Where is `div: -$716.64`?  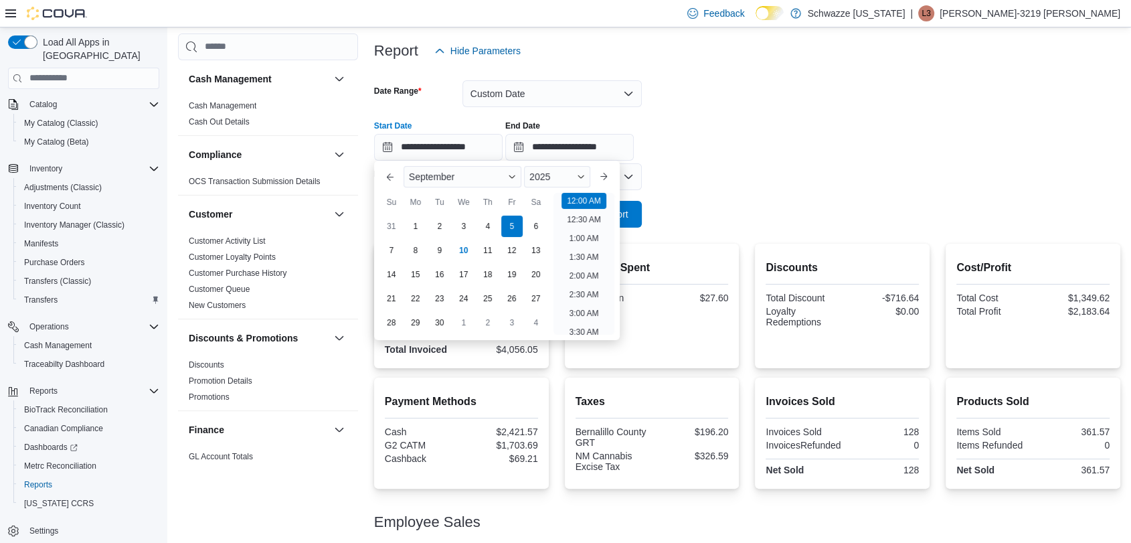
div: -$716.64 is located at coordinates (882, 298).